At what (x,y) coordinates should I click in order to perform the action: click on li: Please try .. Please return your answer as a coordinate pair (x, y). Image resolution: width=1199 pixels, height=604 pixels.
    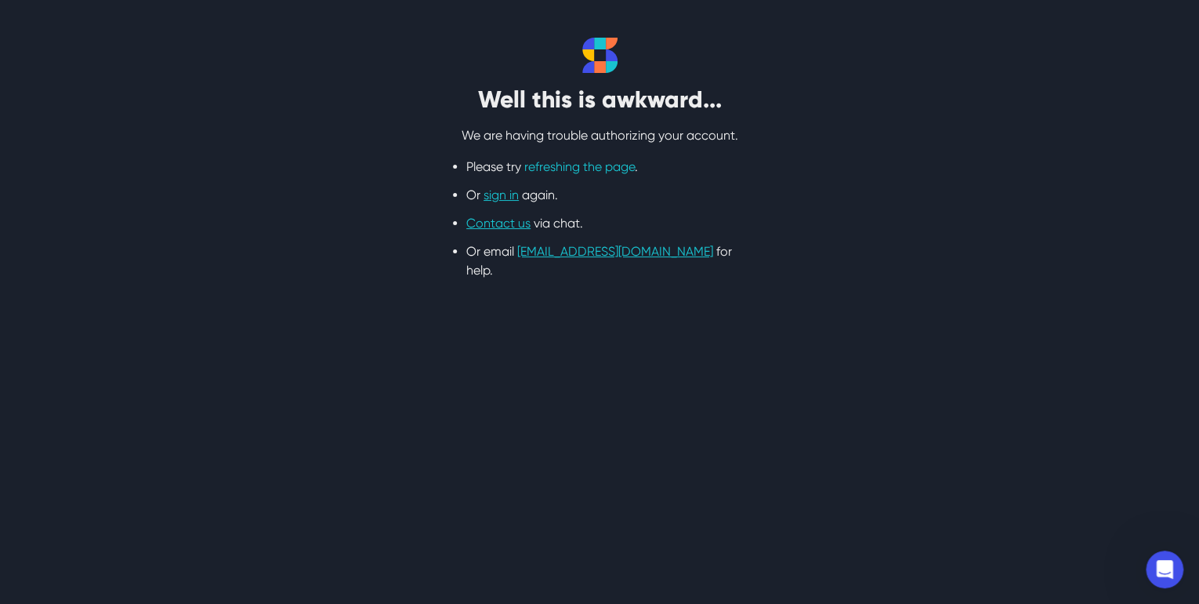
    Looking at the image, I should click on (600, 167).